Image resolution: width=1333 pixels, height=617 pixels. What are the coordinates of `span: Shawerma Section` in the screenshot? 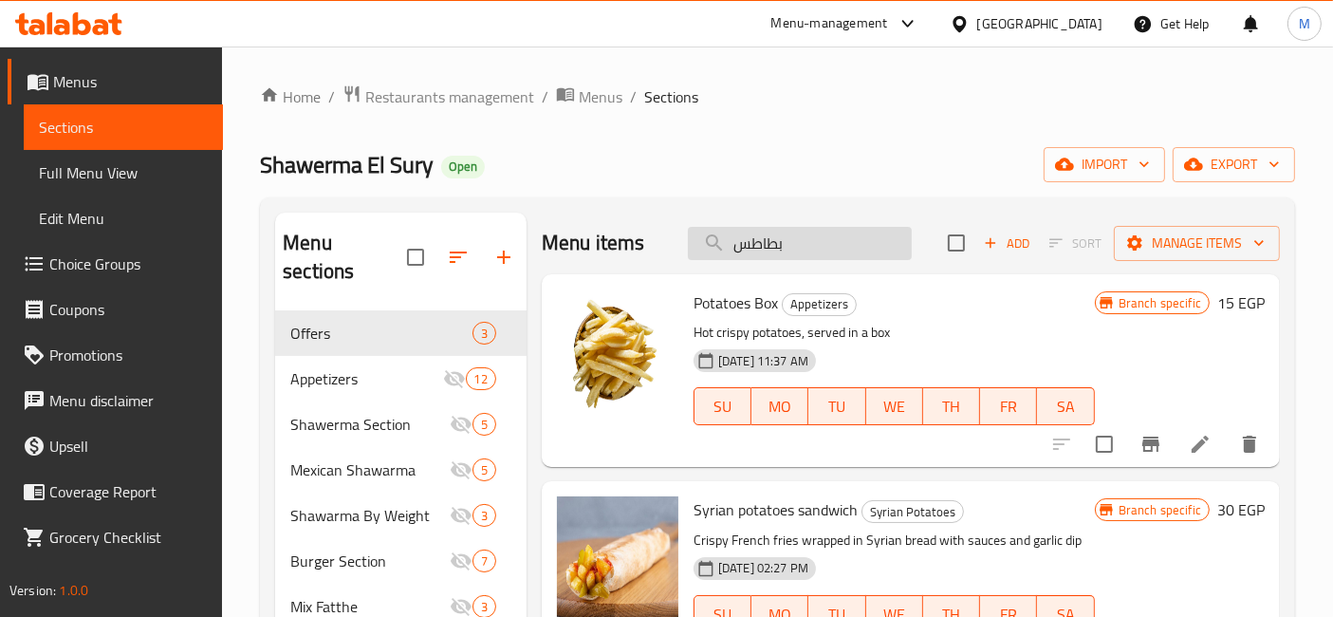 It's located at (370, 424).